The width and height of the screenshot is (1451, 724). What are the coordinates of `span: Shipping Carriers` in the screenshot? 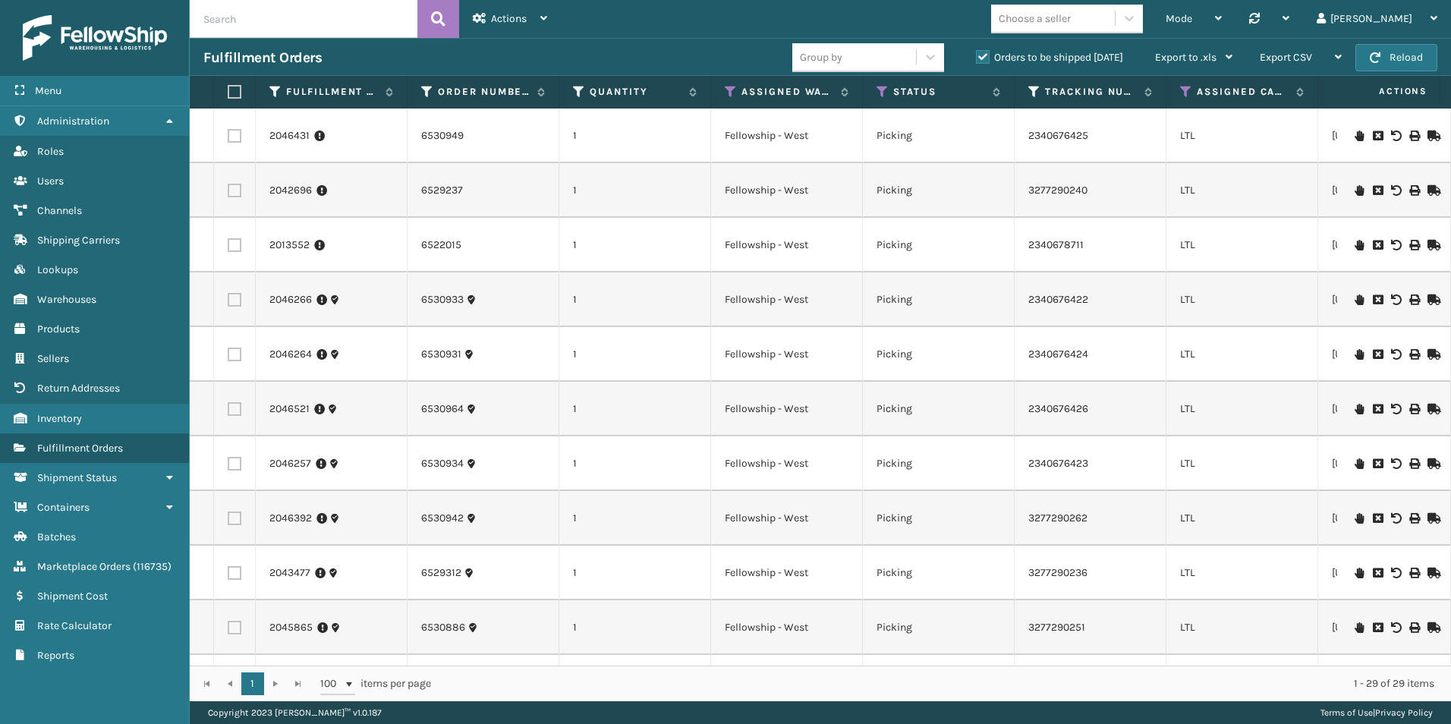 It's located at (78, 240).